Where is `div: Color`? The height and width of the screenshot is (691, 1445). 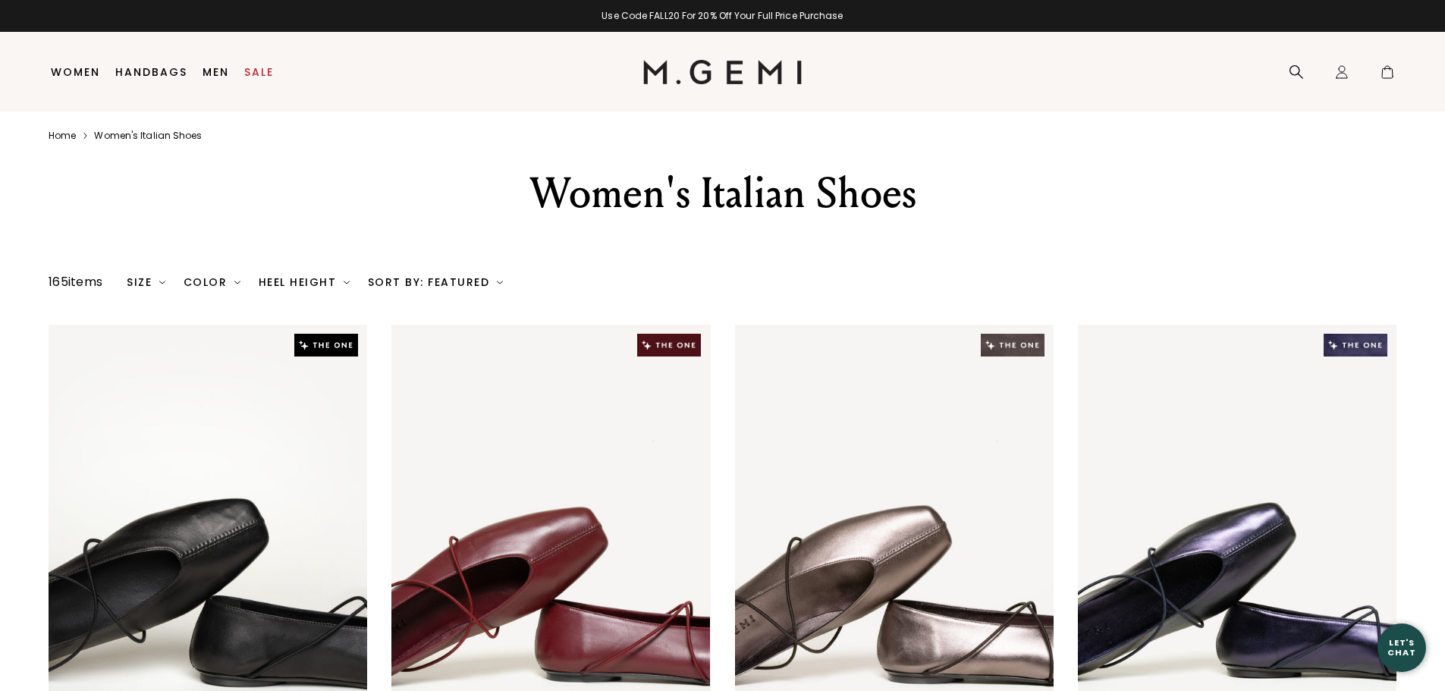
div: Color is located at coordinates (212, 282).